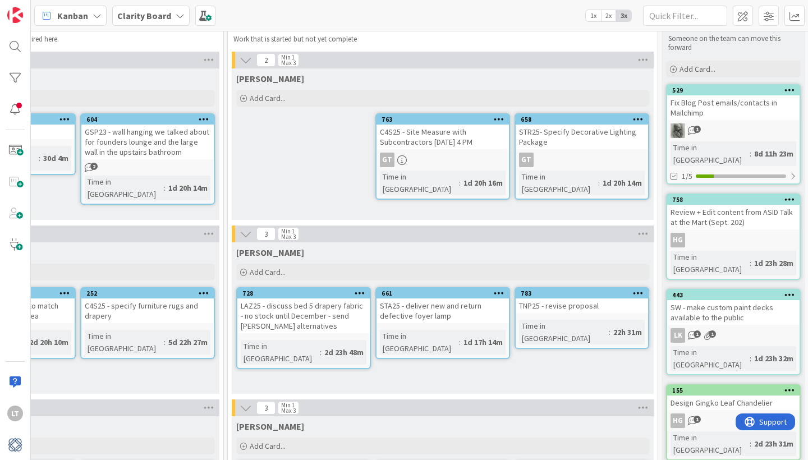  Describe the element at coordinates (687, 176) in the screenshot. I see `span: 1/5` at that location.